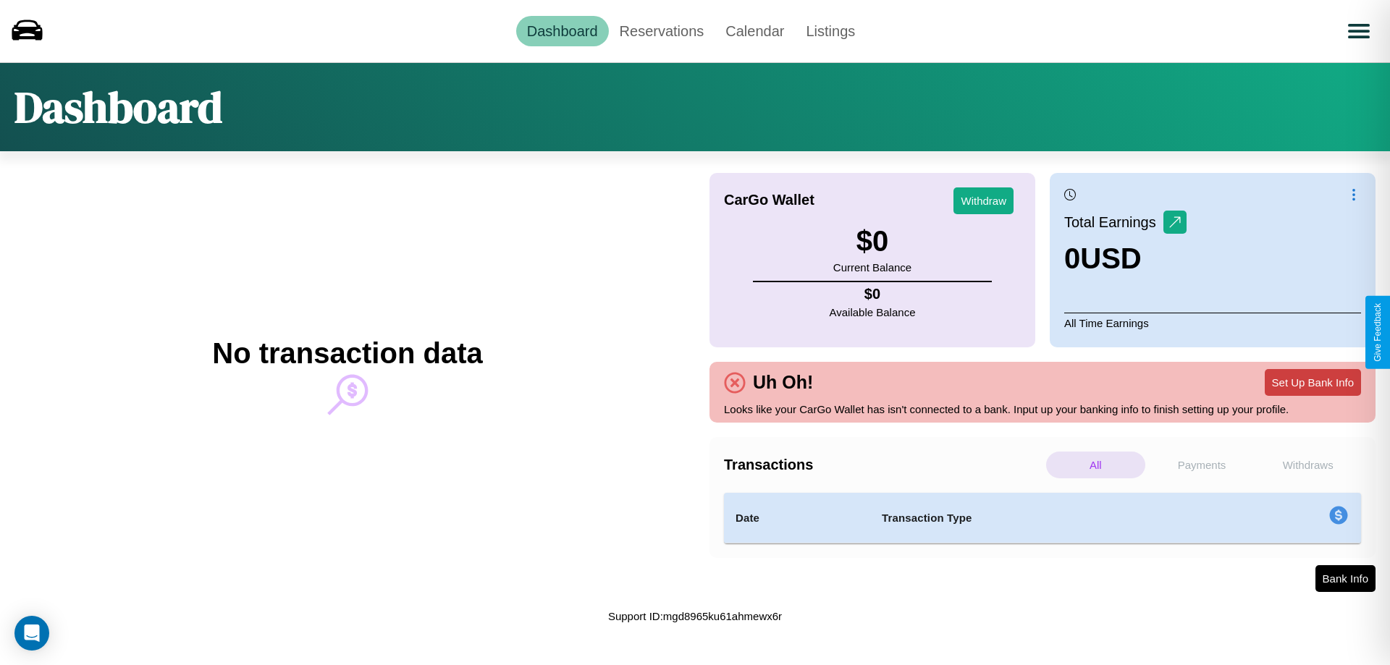  I want to click on div: Open Intercom Messenger, so click(32, 633).